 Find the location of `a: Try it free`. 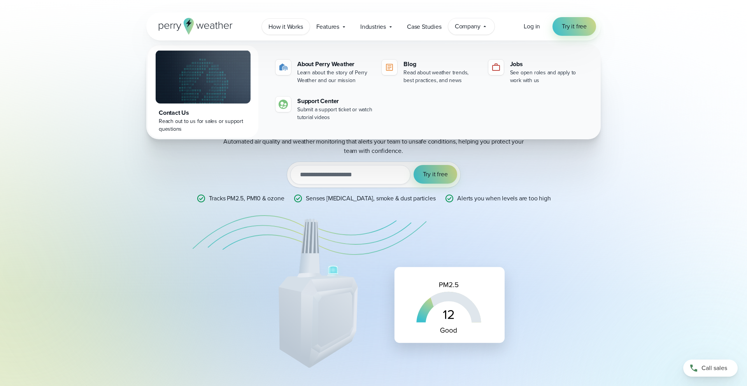

a: Try it free is located at coordinates (575, 26).